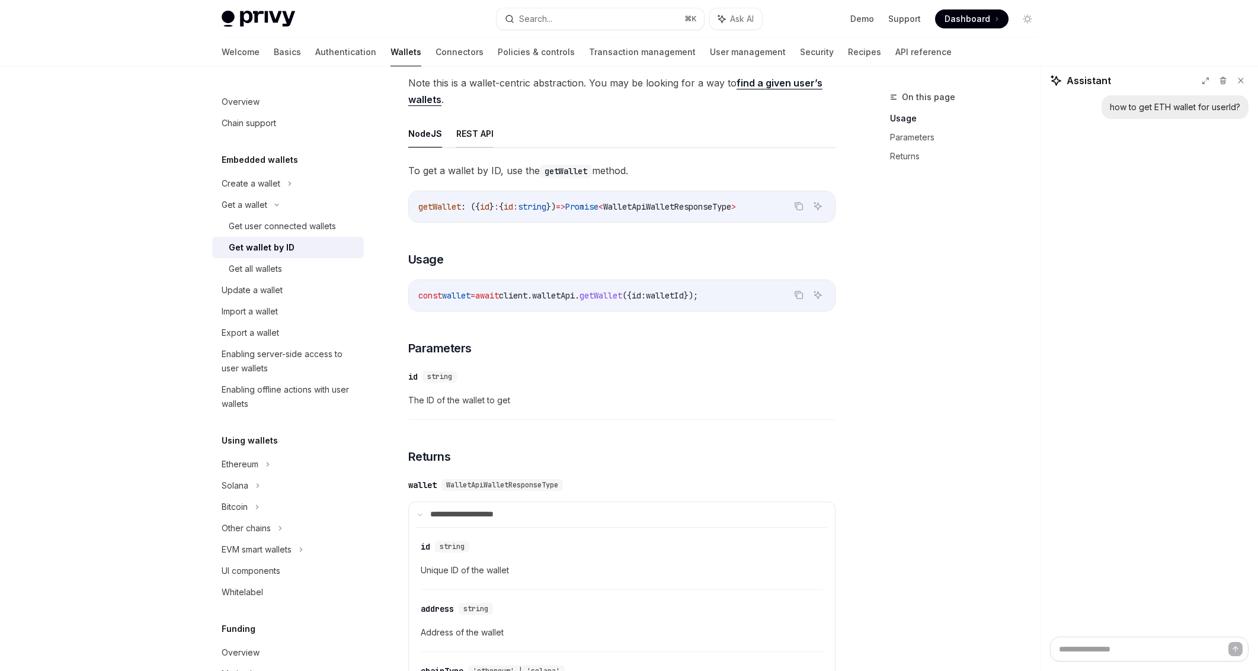  What do you see at coordinates (1235, 649) in the screenshot?
I see `button: Send message` at bounding box center [1235, 649].